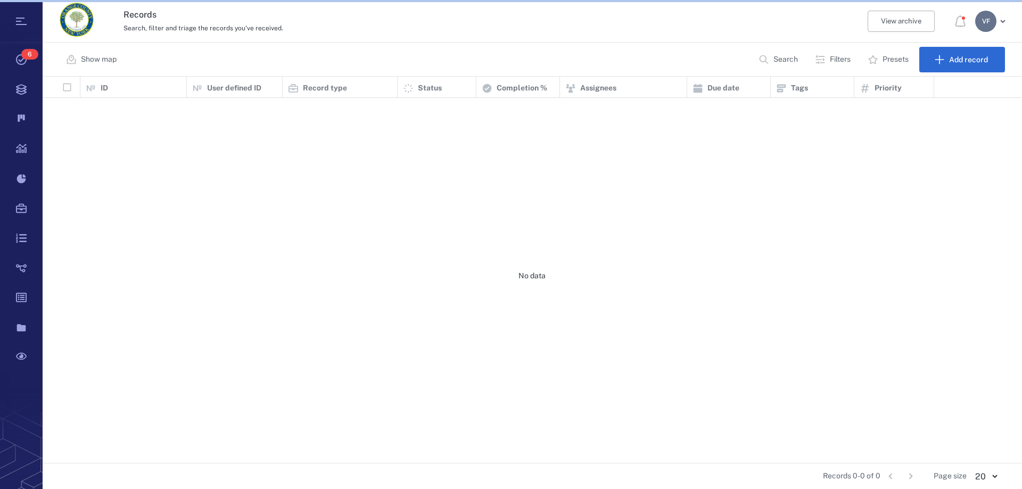  What do you see at coordinates (234, 88) in the screenshot?
I see `p: User defined ID` at bounding box center [234, 88].